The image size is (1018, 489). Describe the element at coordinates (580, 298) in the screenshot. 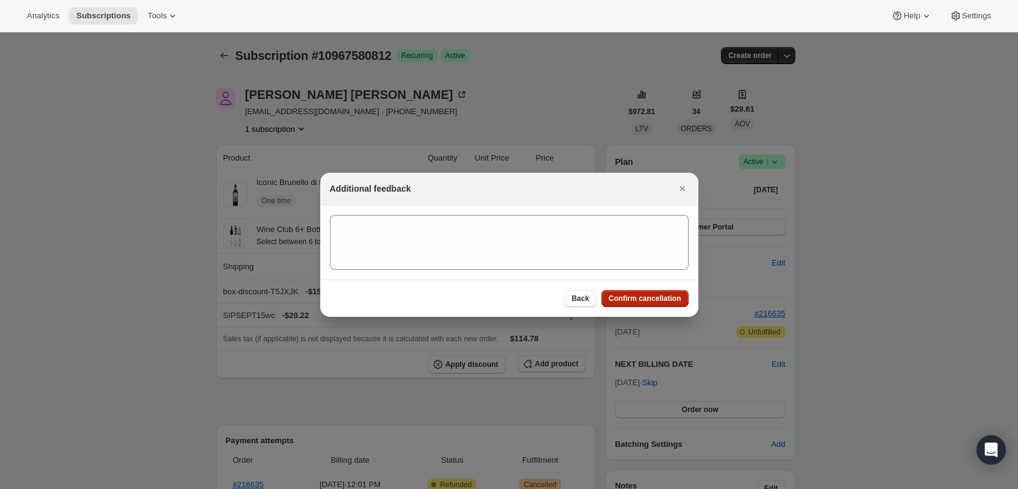

I see `span: Back` at that location.